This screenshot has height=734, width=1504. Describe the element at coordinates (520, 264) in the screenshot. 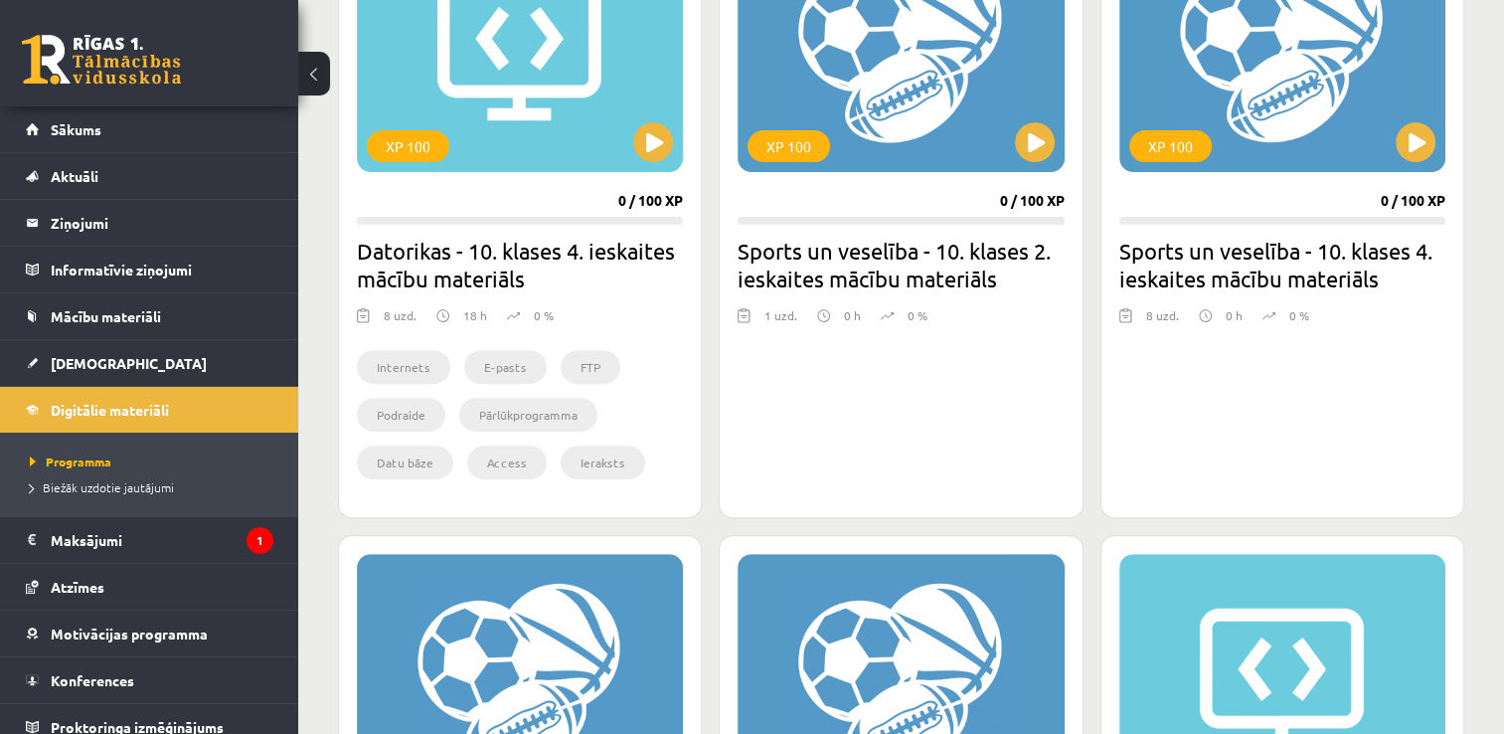

I see `h2: Datorikas - 10. klases 4. ieskaites mācību materiāls` at that location.